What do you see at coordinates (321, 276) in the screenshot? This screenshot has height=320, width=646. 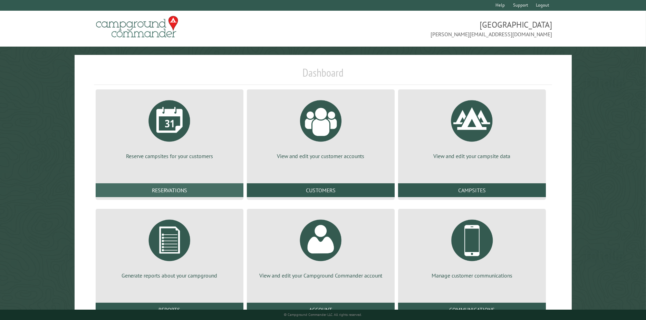 I see `p: View and edit your Campground Commander account` at bounding box center [321, 276].